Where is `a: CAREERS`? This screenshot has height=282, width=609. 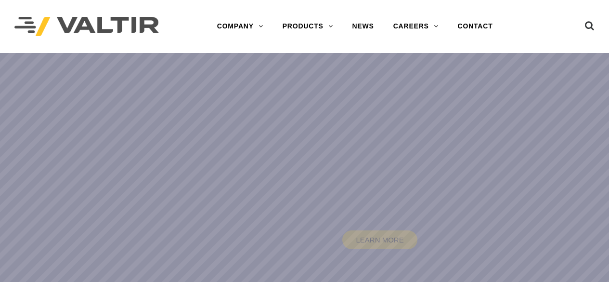 a: CAREERS is located at coordinates (416, 26).